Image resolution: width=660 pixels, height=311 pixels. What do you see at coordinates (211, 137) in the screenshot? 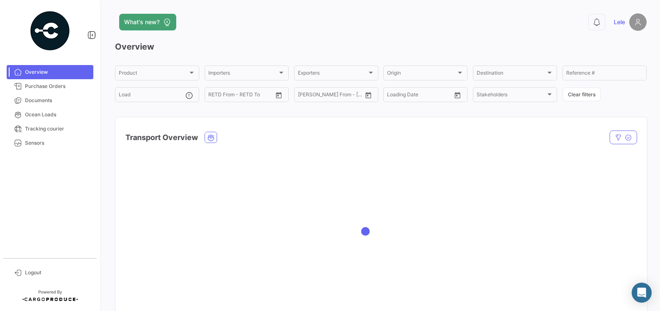
I see `button: Ocean` at bounding box center [211, 137].